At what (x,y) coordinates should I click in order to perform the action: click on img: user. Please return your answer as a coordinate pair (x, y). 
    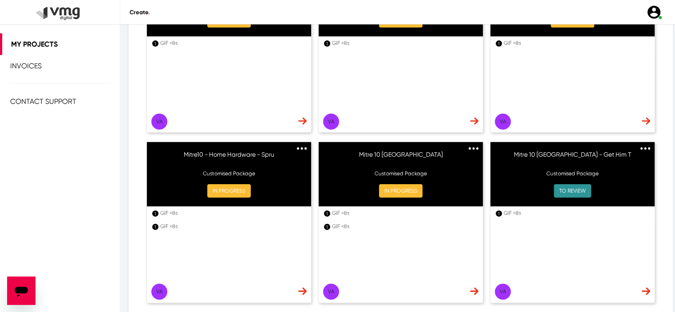
    Looking at the image, I should click on (654, 12).